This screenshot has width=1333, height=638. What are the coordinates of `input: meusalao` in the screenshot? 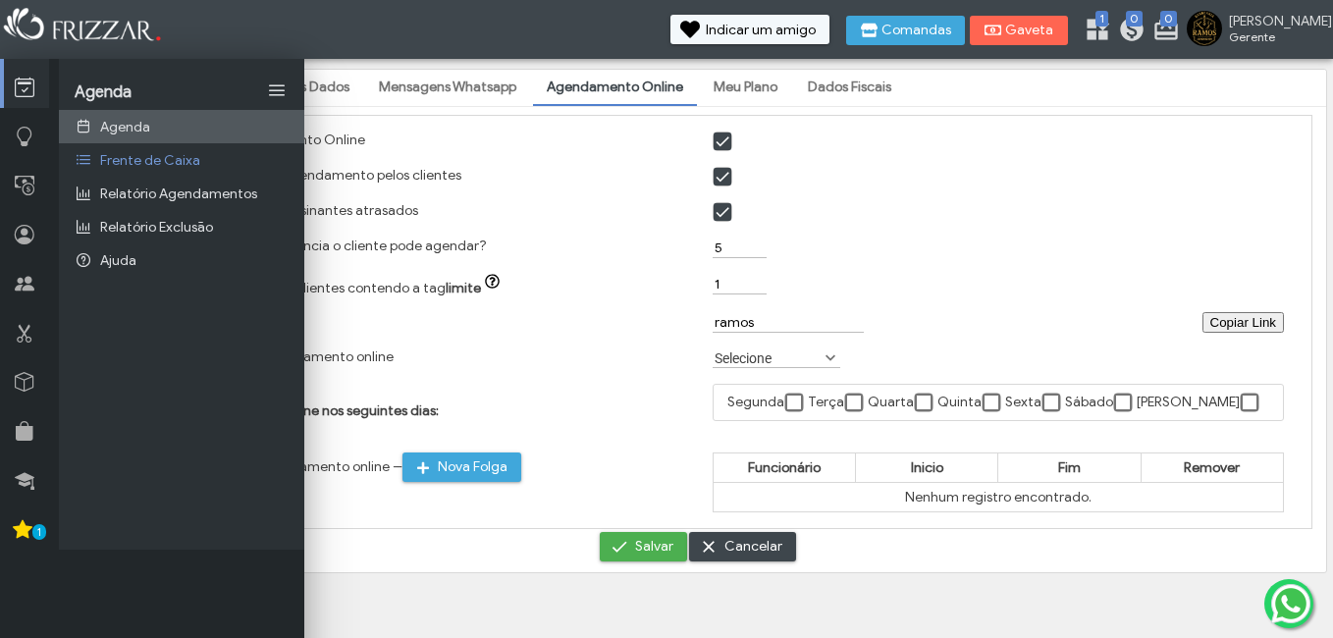 It's located at (788, 322).